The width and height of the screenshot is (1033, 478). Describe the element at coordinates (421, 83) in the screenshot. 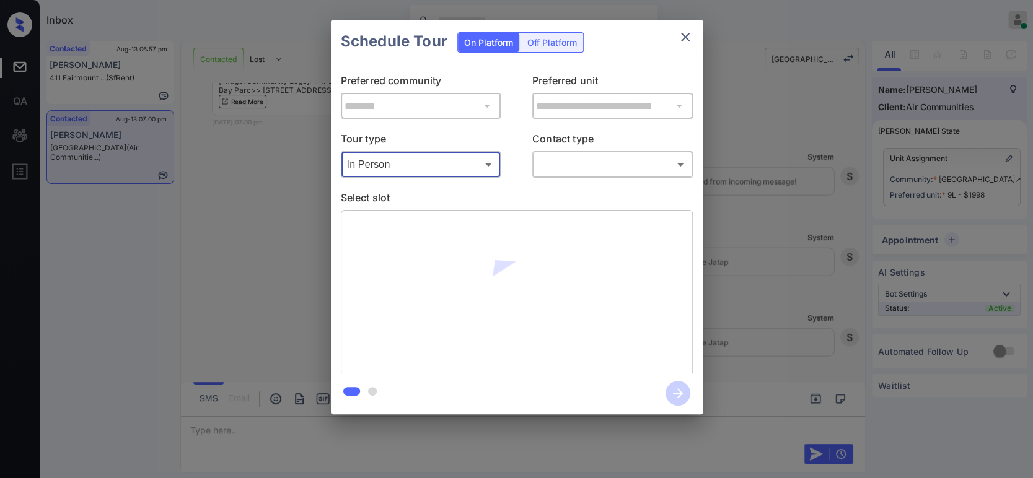

I see `p: Preferred community` at that location.